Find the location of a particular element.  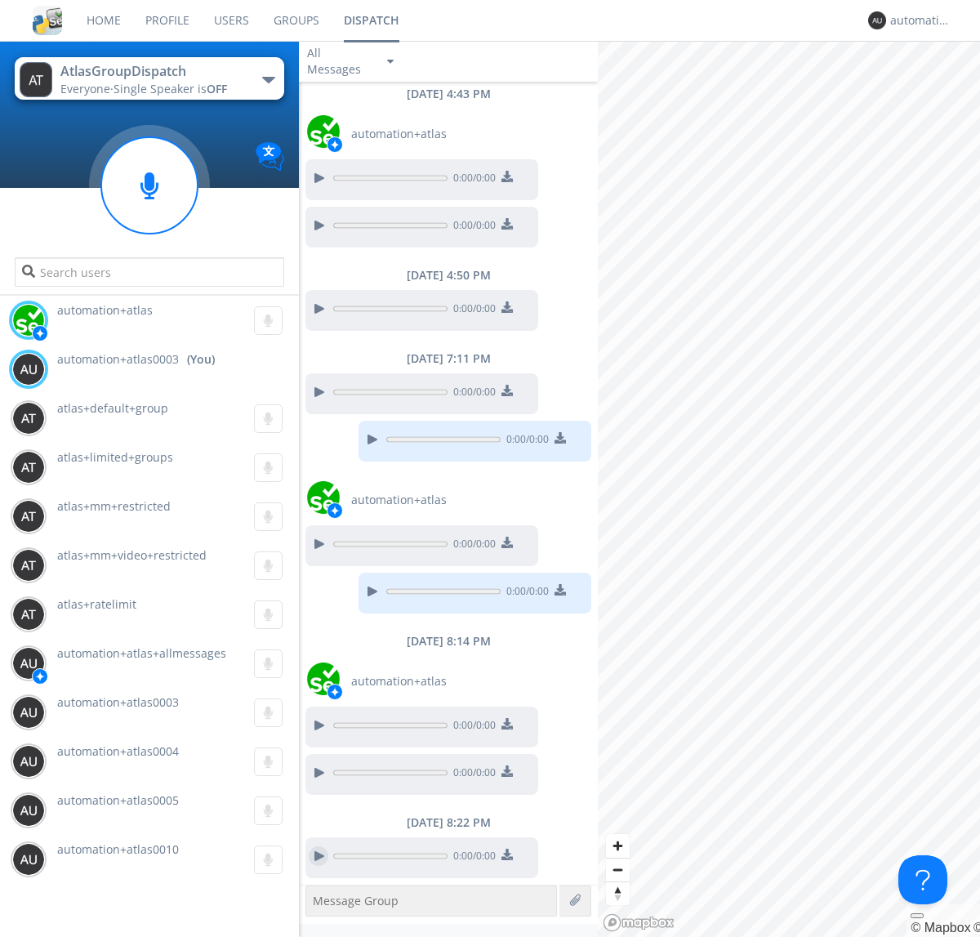

span: Single Speaker is is located at coordinates (170, 88).